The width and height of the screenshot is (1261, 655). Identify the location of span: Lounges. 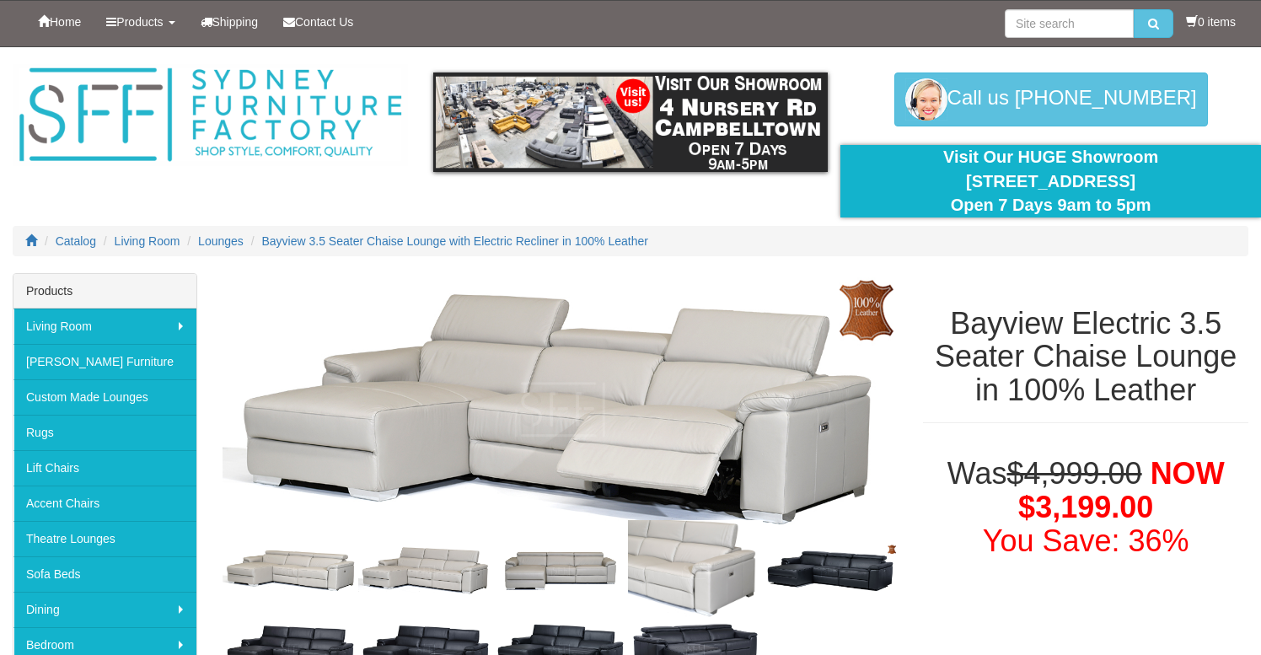
(221, 241).